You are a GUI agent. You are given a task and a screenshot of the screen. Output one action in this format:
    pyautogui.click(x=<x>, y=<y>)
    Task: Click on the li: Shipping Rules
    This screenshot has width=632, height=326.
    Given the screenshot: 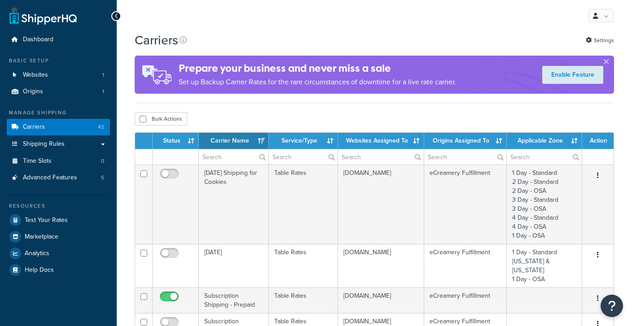 What is the action you would take?
    pyautogui.click(x=58, y=144)
    